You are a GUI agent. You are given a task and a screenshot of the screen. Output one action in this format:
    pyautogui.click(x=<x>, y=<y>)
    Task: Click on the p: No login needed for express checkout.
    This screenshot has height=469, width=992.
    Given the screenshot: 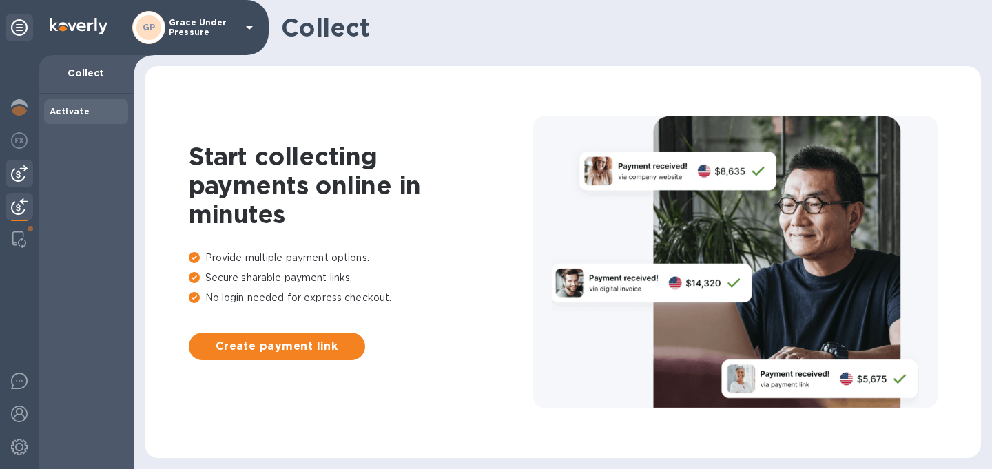 What is the action you would take?
    pyautogui.click(x=361, y=298)
    